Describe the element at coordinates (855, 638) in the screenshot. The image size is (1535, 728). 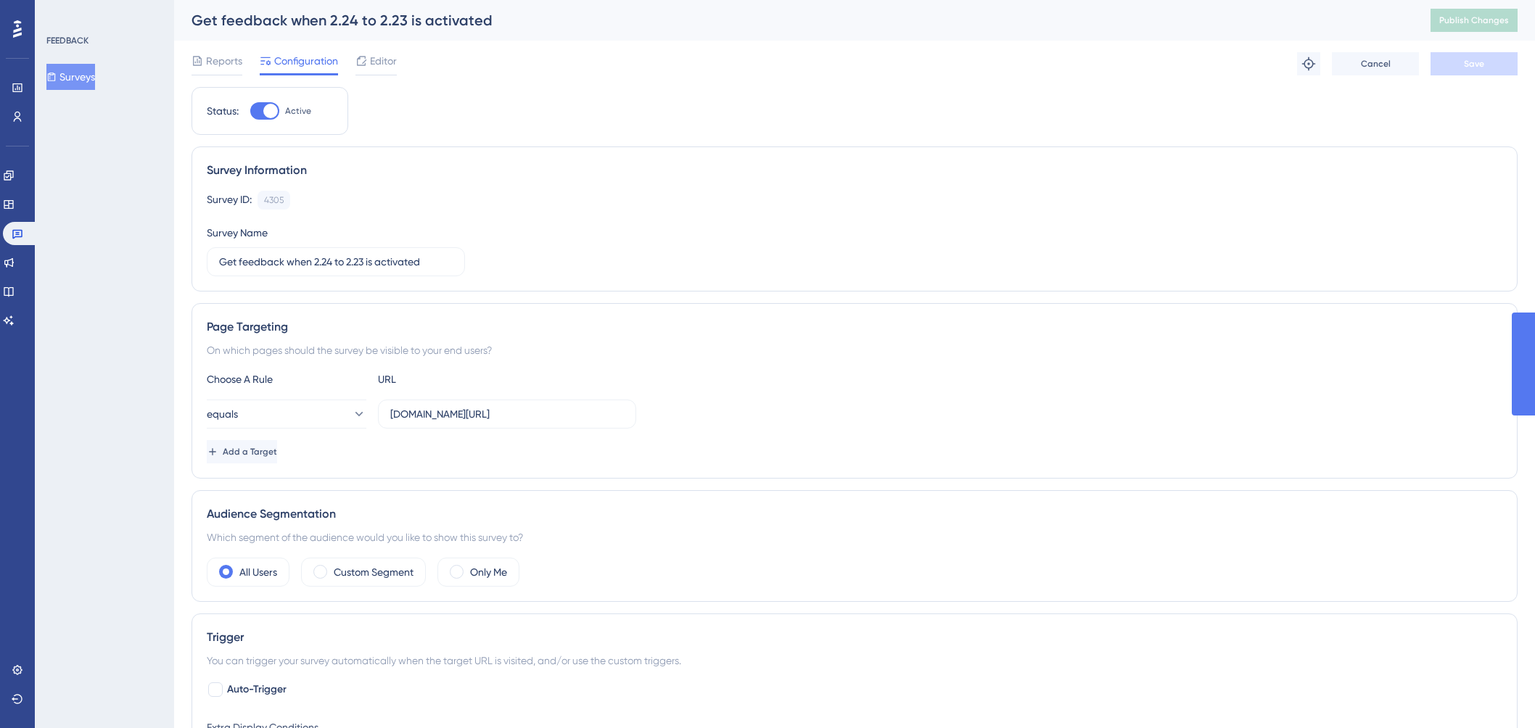
I see `div: Trigger` at that location.